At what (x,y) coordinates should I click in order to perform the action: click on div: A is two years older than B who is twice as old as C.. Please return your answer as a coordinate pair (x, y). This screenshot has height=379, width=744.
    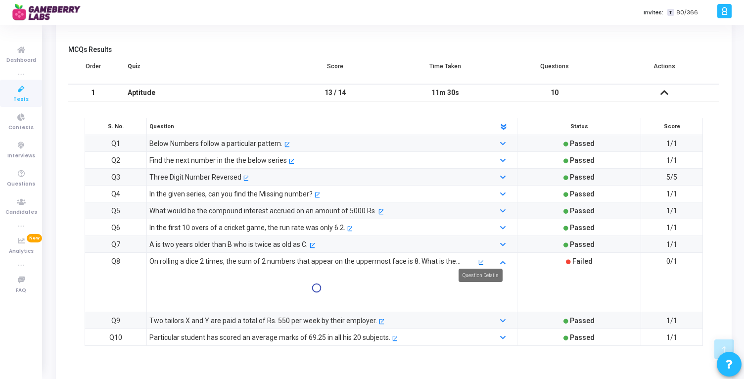
    Looking at the image, I should click on (229, 244).